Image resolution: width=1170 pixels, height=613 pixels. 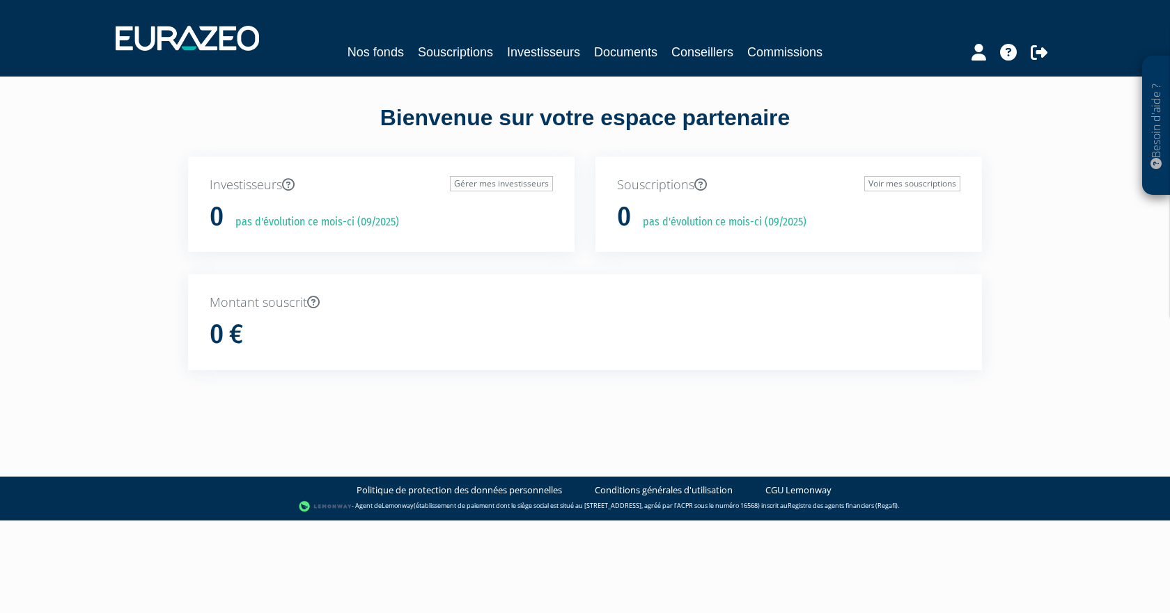 I want to click on a: Commissions, so click(x=785, y=52).